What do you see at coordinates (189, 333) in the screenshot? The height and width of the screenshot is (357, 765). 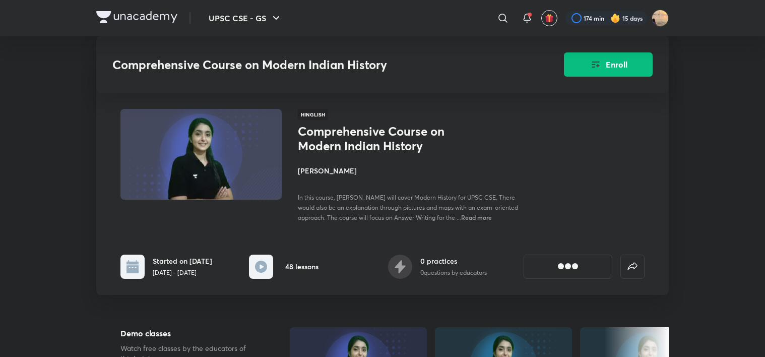 I see `h5: Demo classes` at bounding box center [189, 333].